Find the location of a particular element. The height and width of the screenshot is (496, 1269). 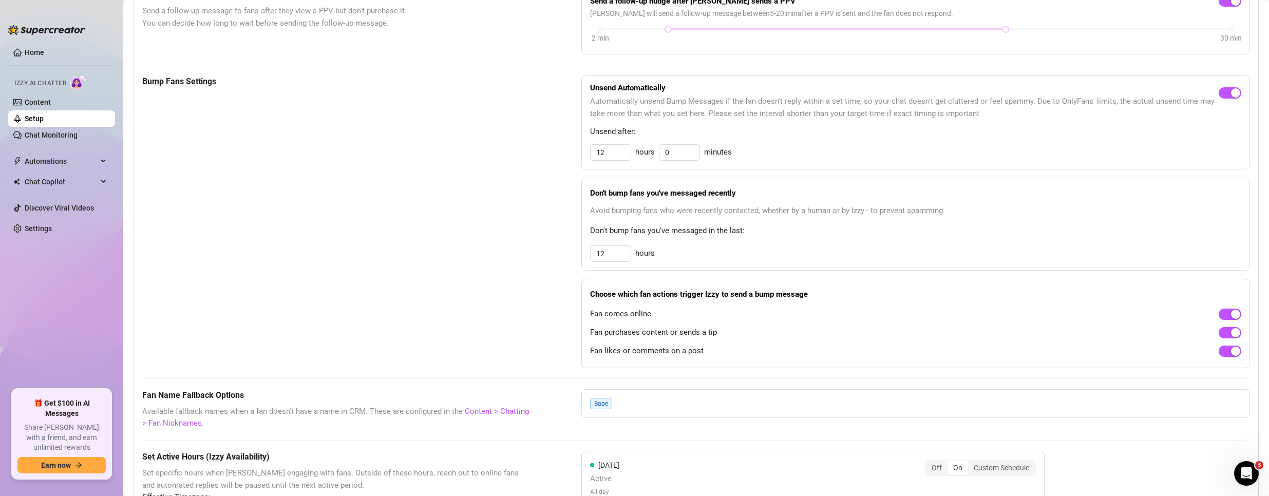

span: arrow-right is located at coordinates (79, 465).